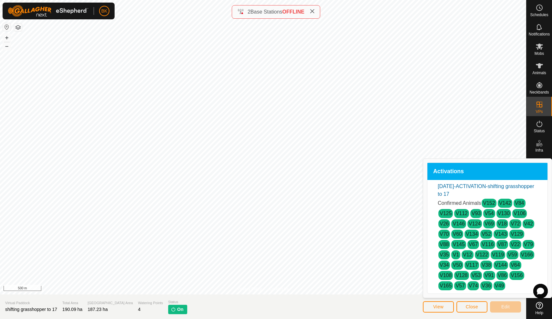 The height and width of the screenshot is (319, 552). I want to click on button: Reset Map, so click(7, 27).